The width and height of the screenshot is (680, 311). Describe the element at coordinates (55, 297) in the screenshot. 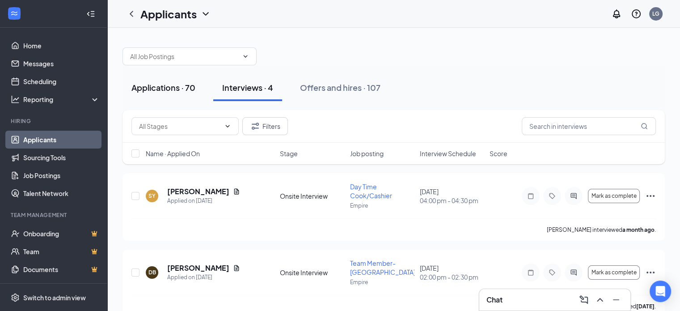

I see `div: Switch to admin view` at that location.